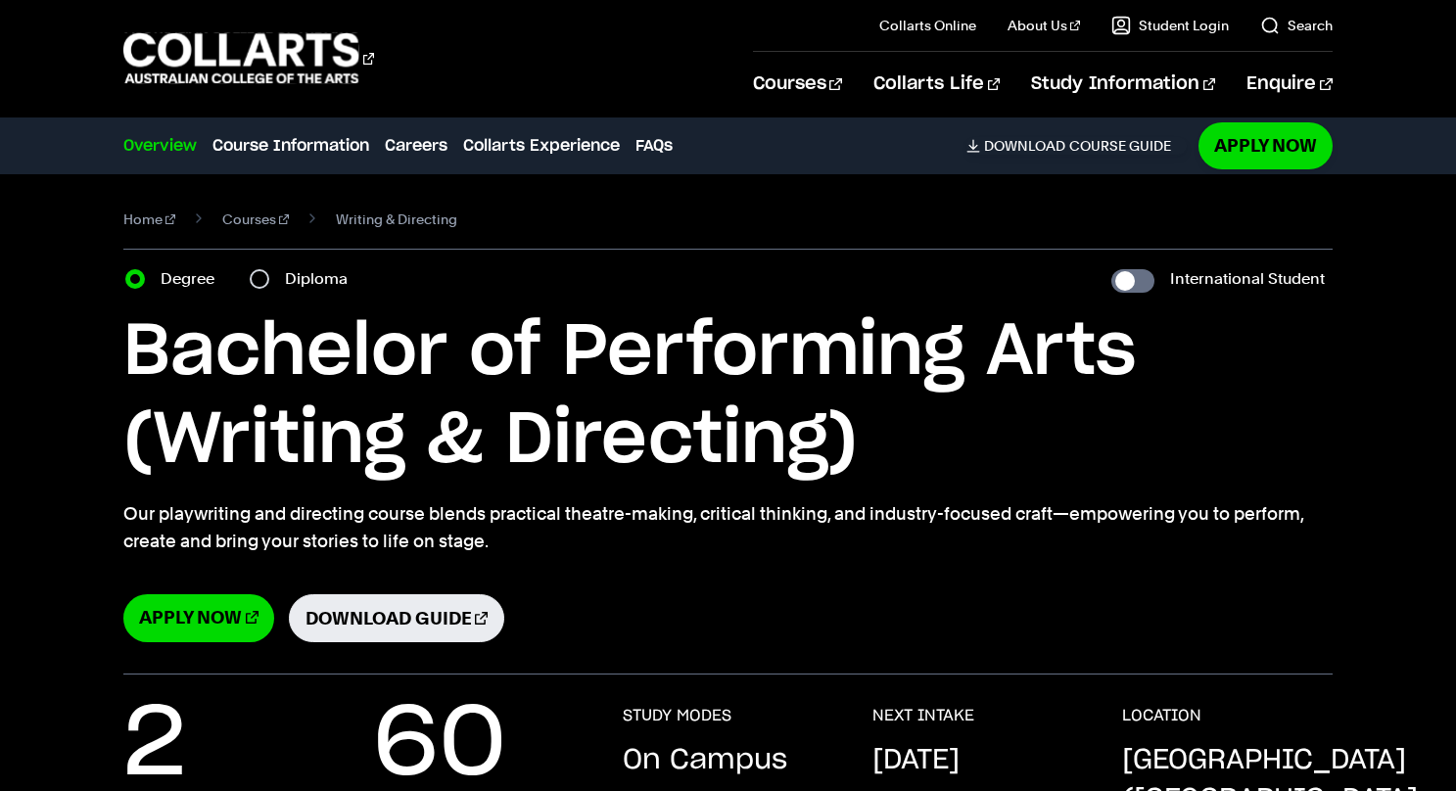 This screenshot has width=1456, height=791. Describe the element at coordinates (705, 761) in the screenshot. I see `p: On Campus` at that location.